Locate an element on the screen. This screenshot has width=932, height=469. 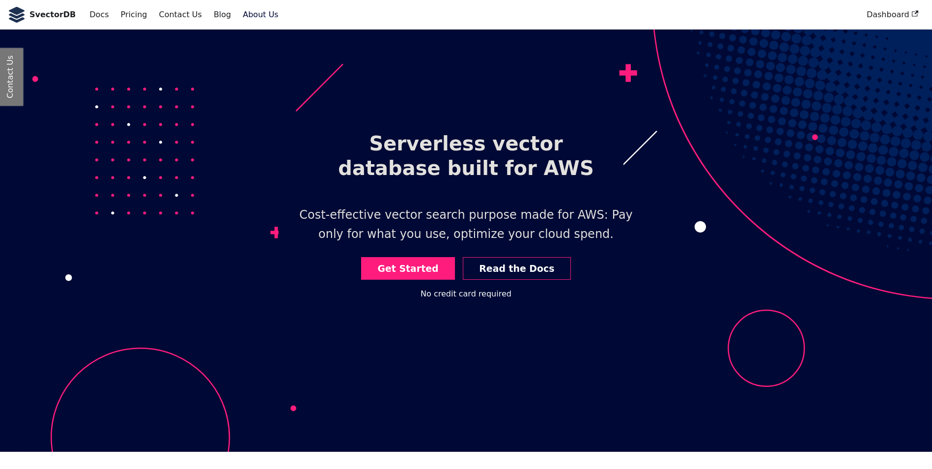
p: Cost-effective vector search purpose made for AWS: Pay only for what you use, optimize your cloud... is located at coordinates (466, 224).